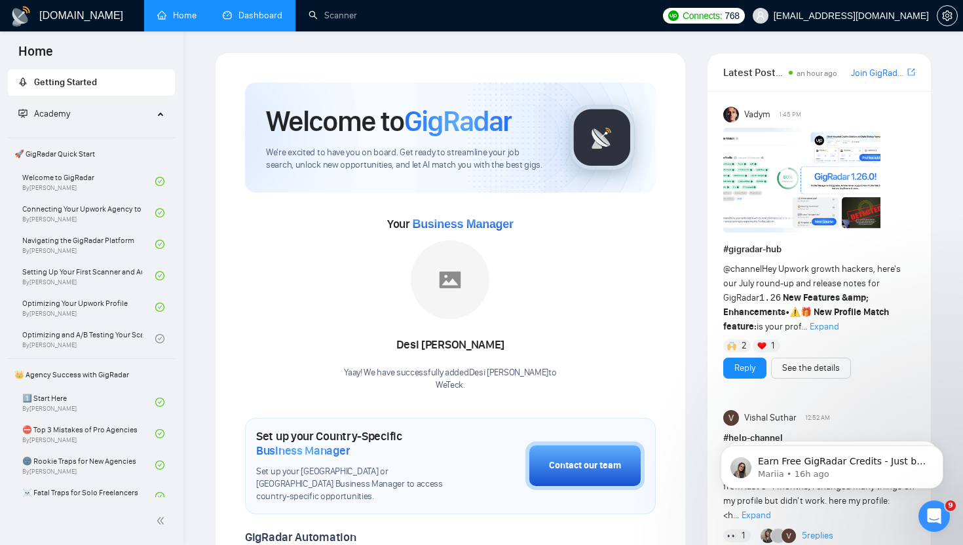 This screenshot has width=963, height=545. Describe the element at coordinates (252, 15) in the screenshot. I see `a: dashboardDashboard` at that location.